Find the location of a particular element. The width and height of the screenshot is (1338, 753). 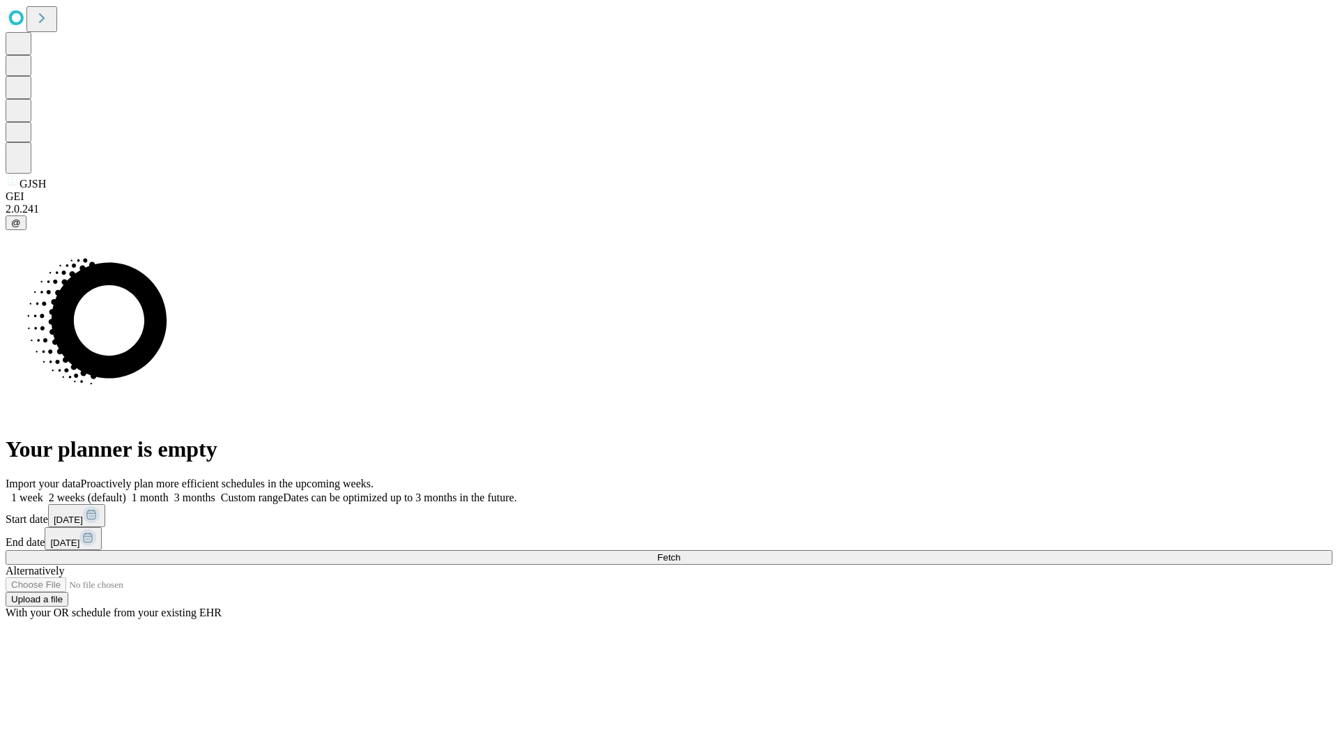

span: 1 month is located at coordinates (150, 497).